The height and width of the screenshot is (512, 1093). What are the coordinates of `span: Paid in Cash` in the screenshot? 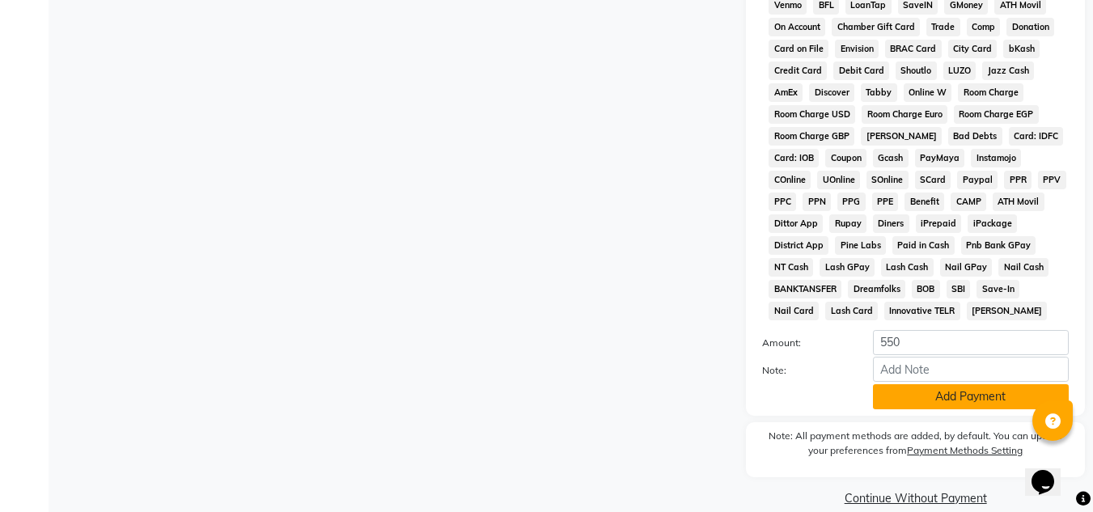 It's located at (923, 245).